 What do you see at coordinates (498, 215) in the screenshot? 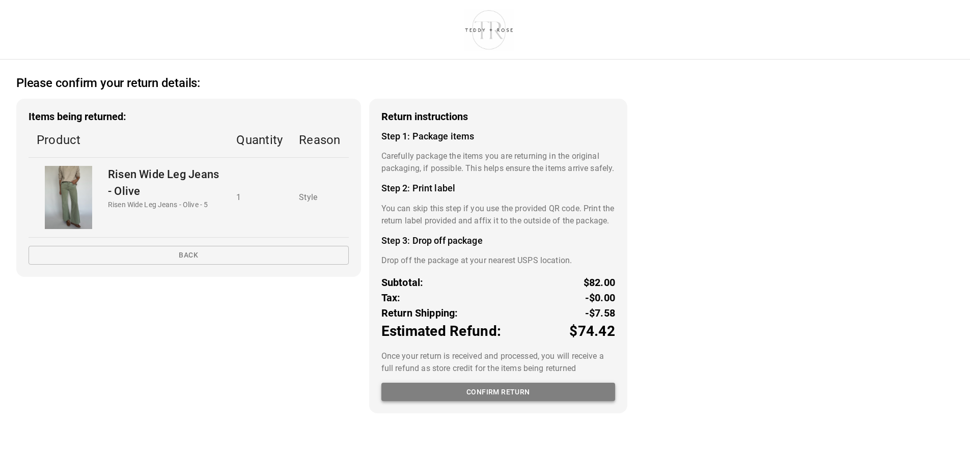
I see `p: You can skip this step if you use the provided QR code. Print the return label provided and affix...` at bounding box center [498, 215].